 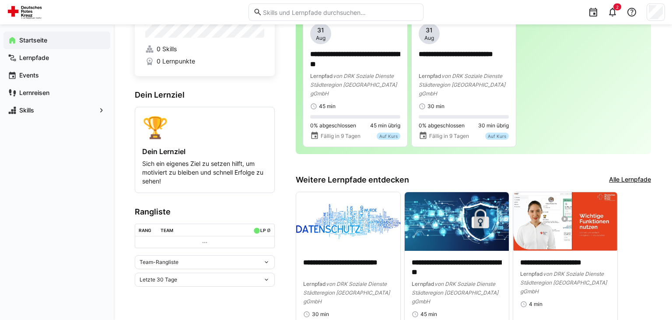 What do you see at coordinates (535, 304) in the screenshot?
I see `span: 4 min` at bounding box center [535, 304].